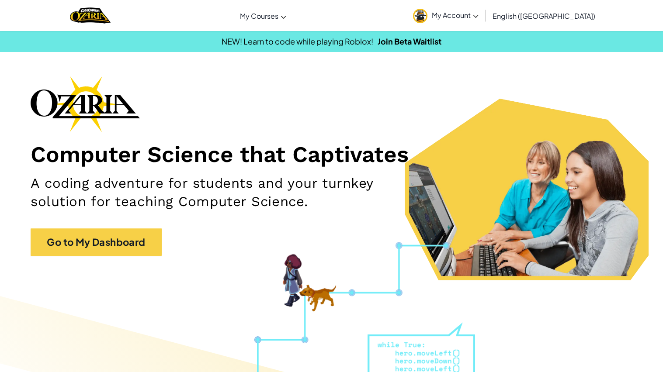 The image size is (663, 372). What do you see at coordinates (455, 15) in the screenshot?
I see `span: My Account` at bounding box center [455, 15].